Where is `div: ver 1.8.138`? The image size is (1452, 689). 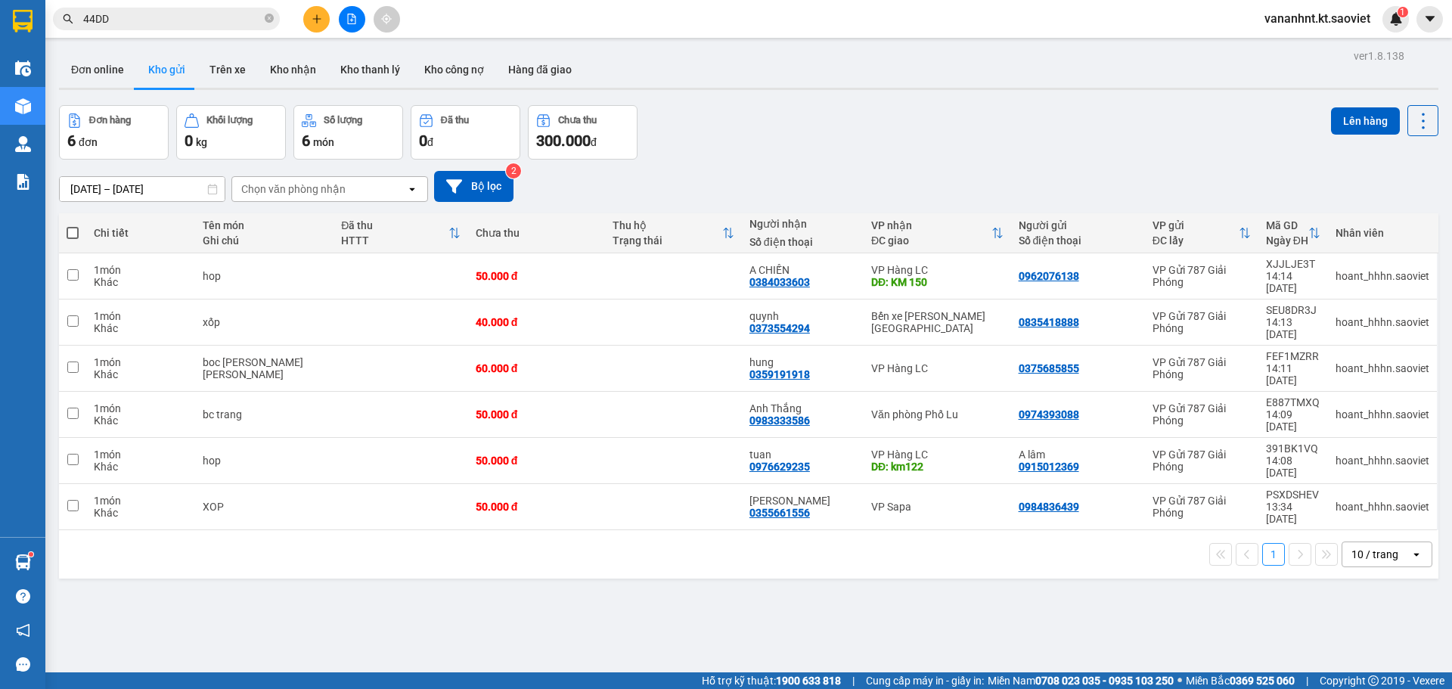 div: ver 1.8.138 is located at coordinates (1379, 56).